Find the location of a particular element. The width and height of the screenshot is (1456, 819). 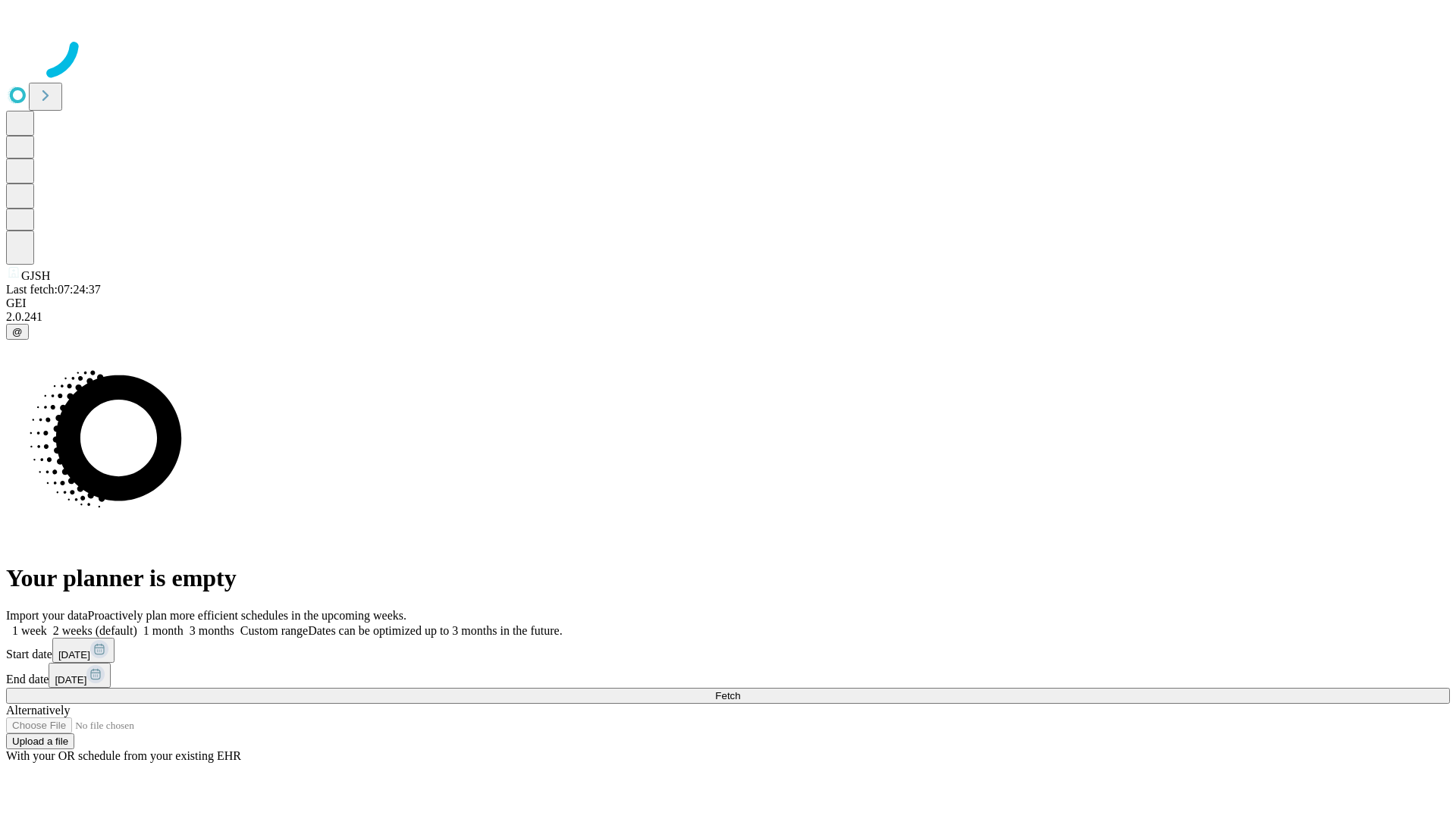

span: GJSH is located at coordinates (35, 275).